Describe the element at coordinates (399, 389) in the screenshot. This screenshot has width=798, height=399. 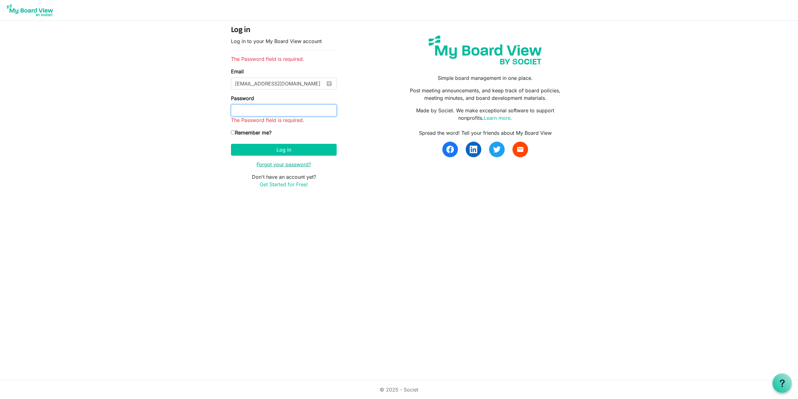
I see `a: © 2025 - Societ` at that location.